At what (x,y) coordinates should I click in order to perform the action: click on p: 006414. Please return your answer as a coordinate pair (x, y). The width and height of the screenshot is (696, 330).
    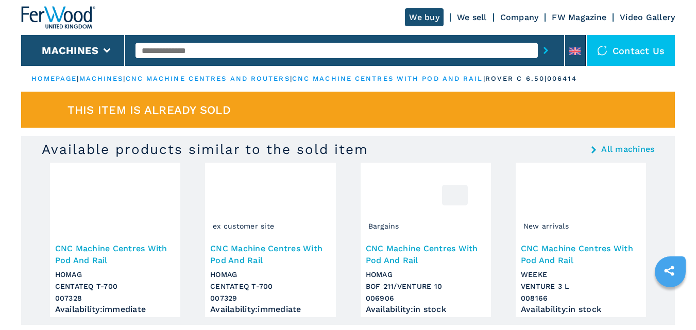
    Looking at the image, I should click on (562, 79).